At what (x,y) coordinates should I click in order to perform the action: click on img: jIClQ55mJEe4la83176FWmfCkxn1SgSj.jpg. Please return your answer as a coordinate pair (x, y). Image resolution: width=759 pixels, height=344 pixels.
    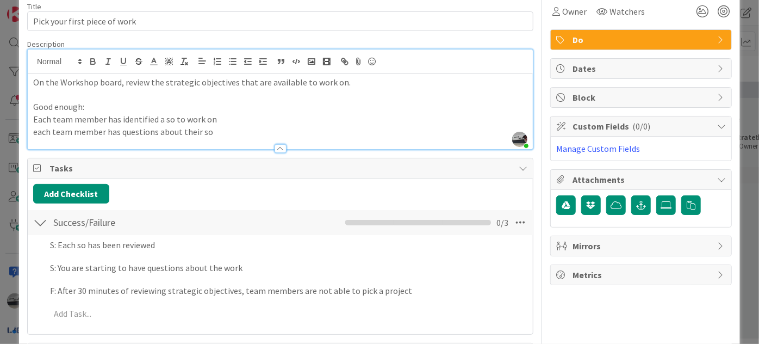
    Looking at the image, I should click on (520, 139).